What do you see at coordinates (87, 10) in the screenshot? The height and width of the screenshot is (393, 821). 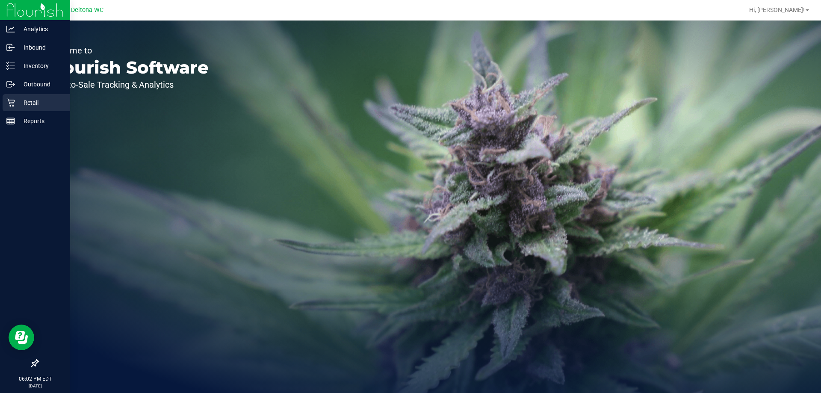 I see `span: Deltona WC` at bounding box center [87, 10].